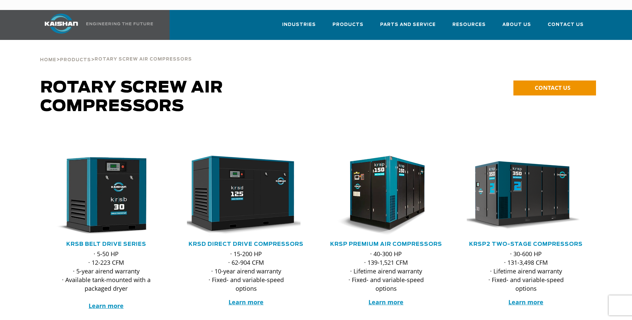 This screenshot has height=320, width=632. What do you see at coordinates (555, 88) in the screenshot?
I see `a: CONTACT US` at bounding box center [555, 88].